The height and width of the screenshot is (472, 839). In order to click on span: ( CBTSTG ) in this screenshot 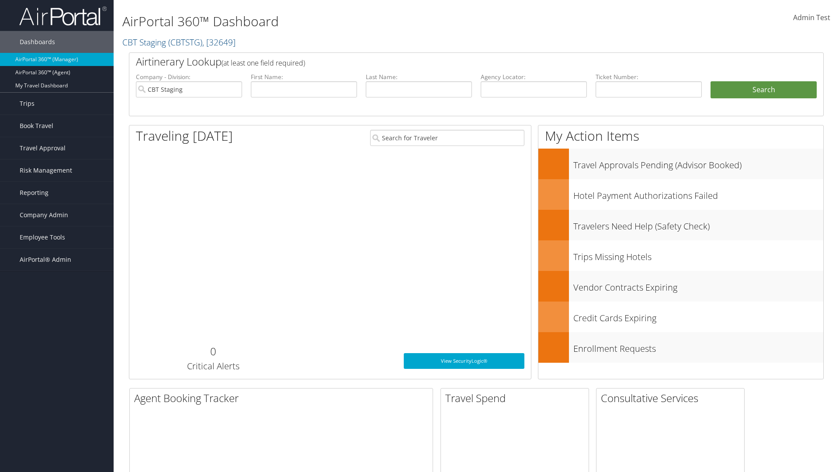, I will do `click(185, 42)`.